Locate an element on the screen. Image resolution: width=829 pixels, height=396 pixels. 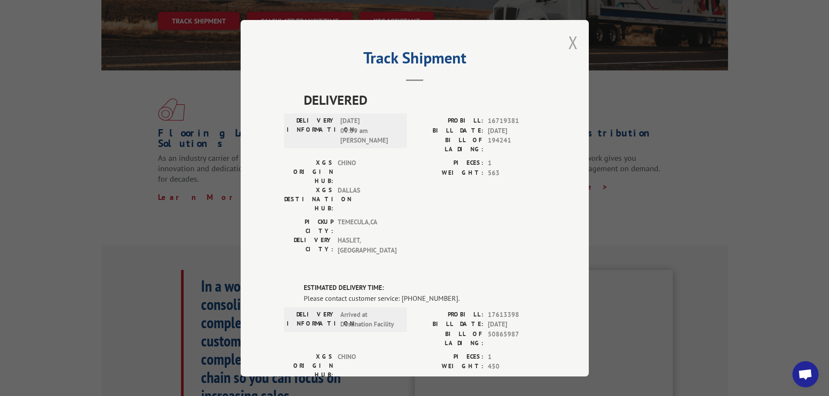
span: DALLAS is located at coordinates (367, 199).